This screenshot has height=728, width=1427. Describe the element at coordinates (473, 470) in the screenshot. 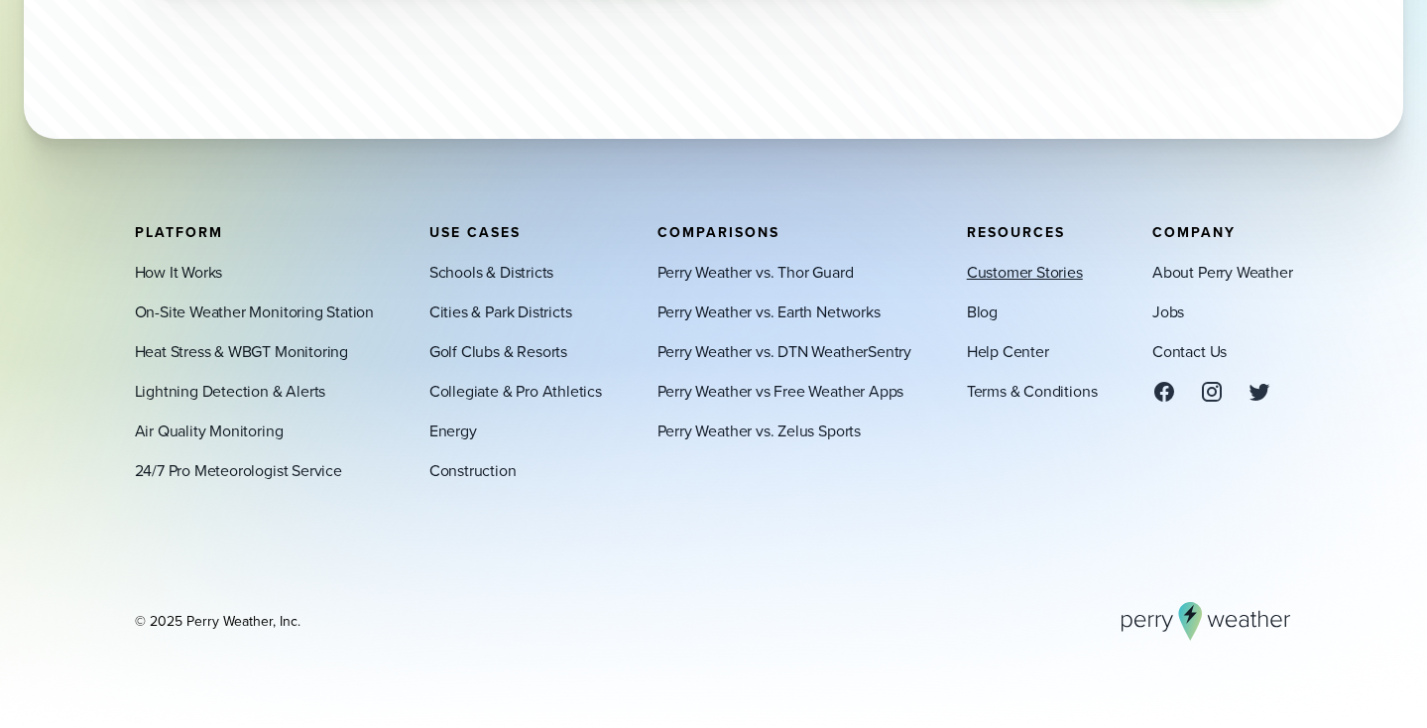

I see `a: Construction` at that location.